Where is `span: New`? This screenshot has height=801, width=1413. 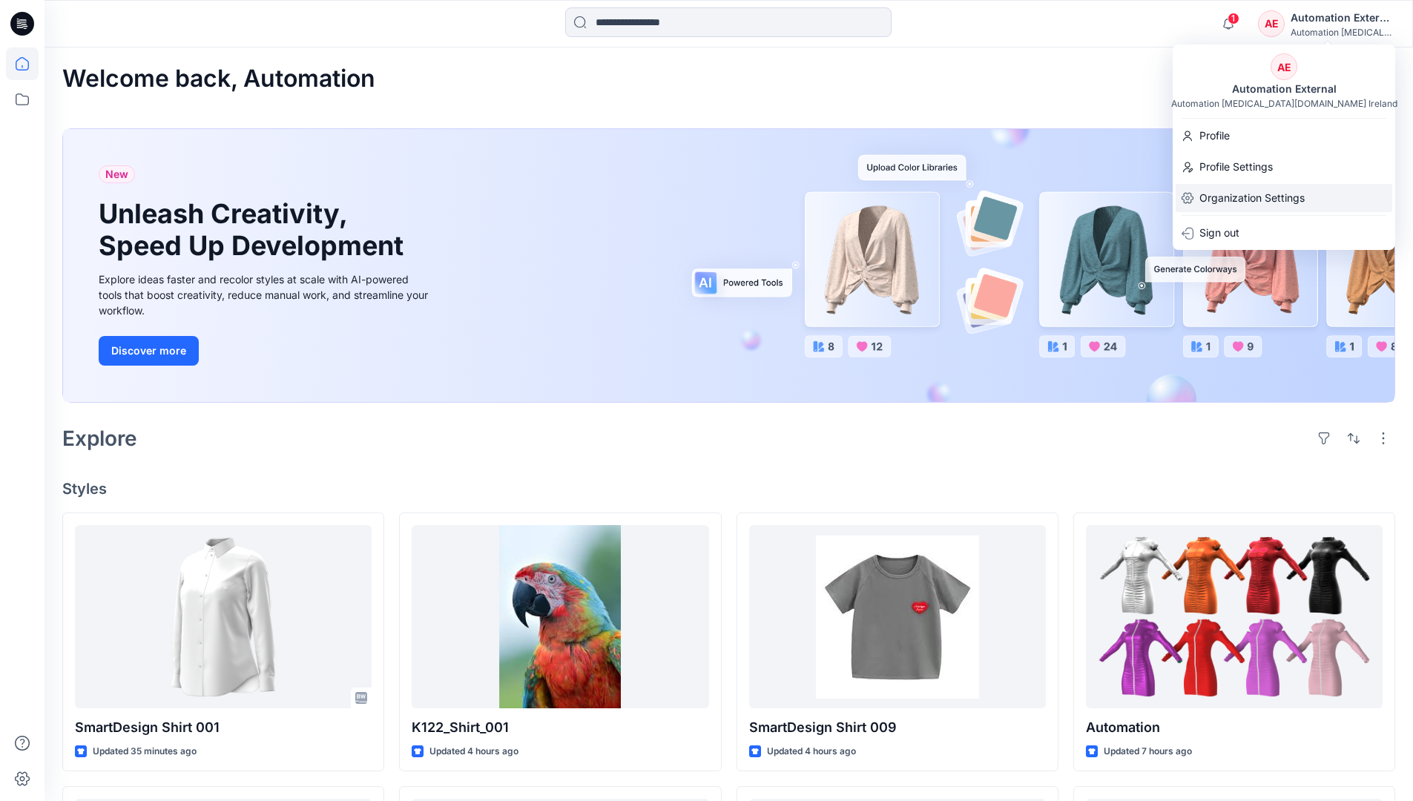
span: New is located at coordinates (116, 174).